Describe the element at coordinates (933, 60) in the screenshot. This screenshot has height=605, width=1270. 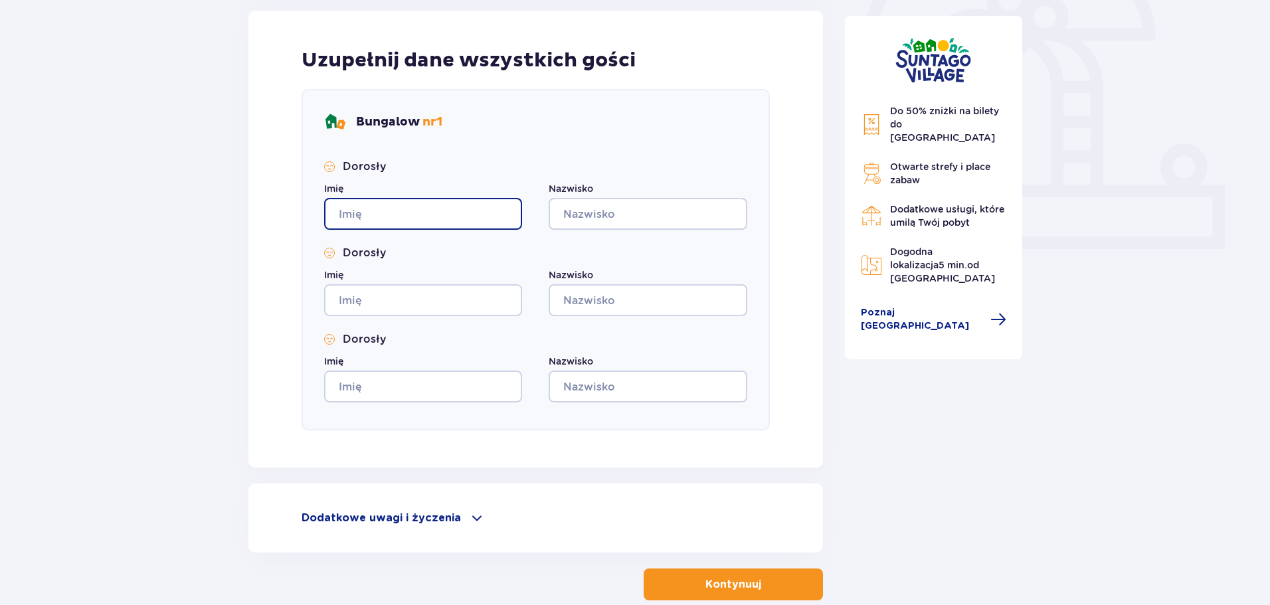
I see `img: Suntago Village` at that location.